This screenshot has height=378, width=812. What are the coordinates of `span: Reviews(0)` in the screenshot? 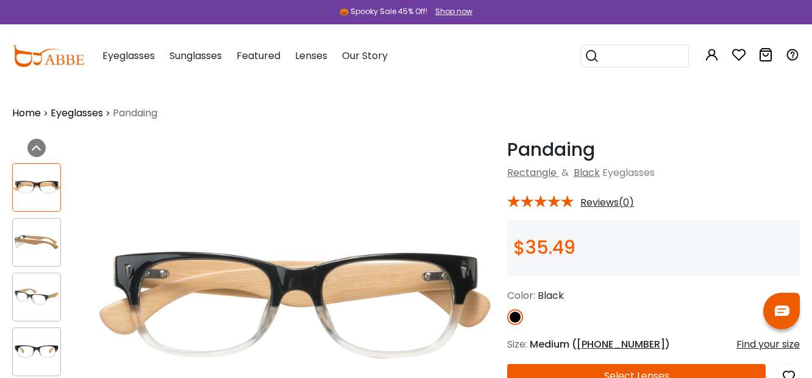 It's located at (607, 203).